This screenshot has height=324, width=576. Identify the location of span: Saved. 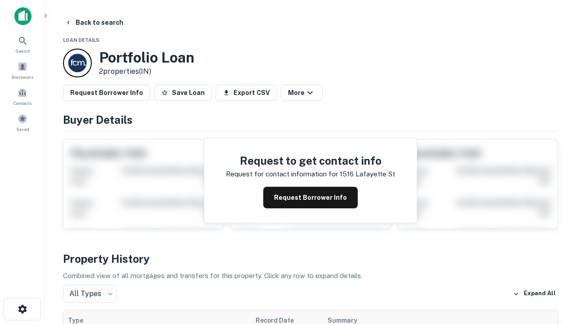
(22, 129).